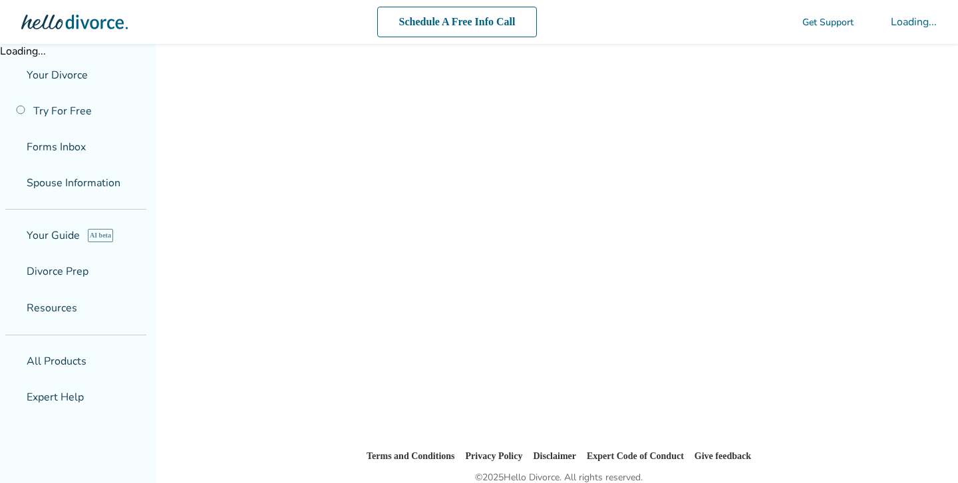 The width and height of the screenshot is (958, 483). What do you see at coordinates (13, 361) in the screenshot?
I see `span: shopping_basket` at bounding box center [13, 361].